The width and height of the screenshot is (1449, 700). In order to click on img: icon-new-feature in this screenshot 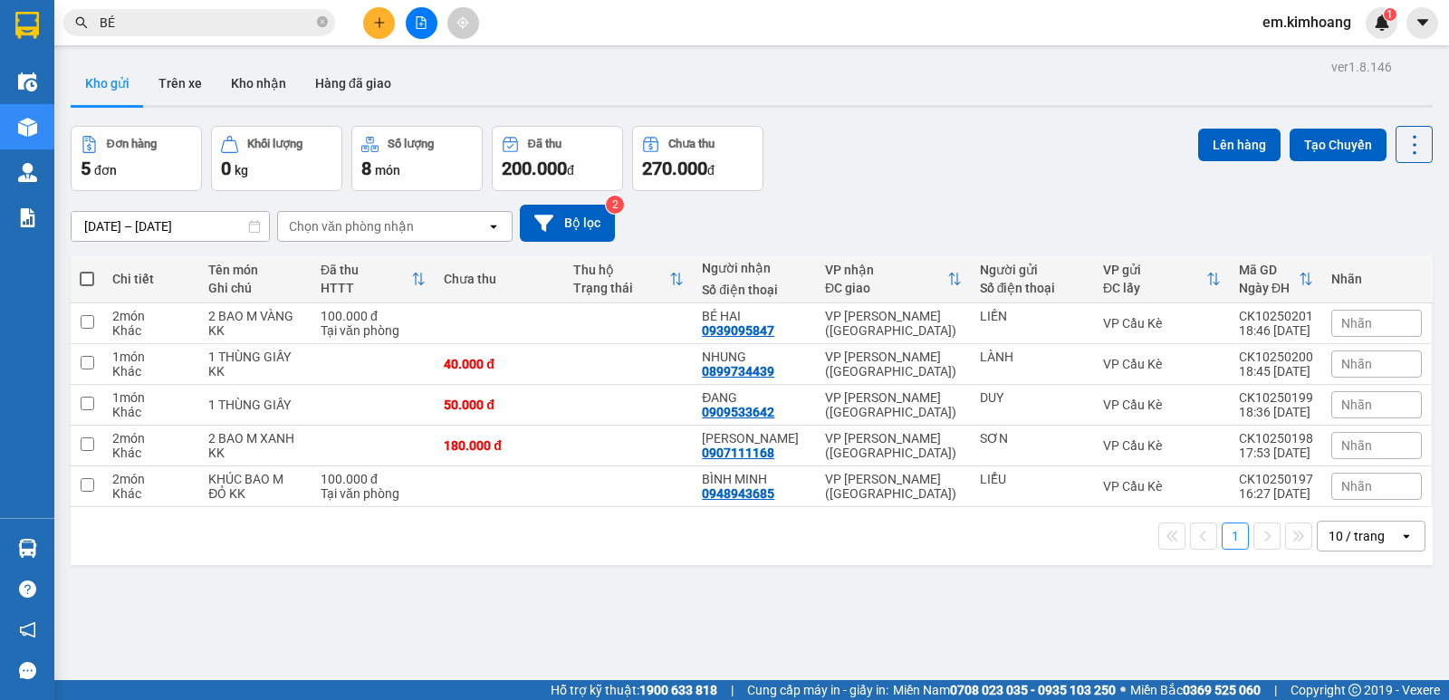, I will do `click(1382, 23)`.